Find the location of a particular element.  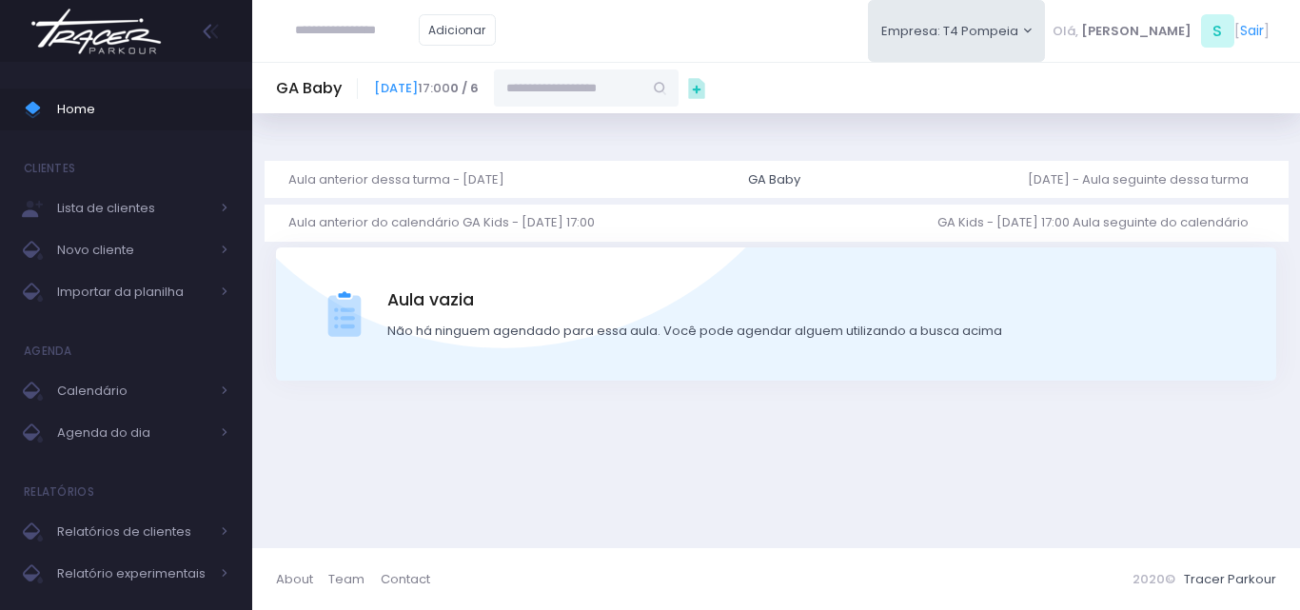

span: 2020© is located at coordinates (1153, 579).